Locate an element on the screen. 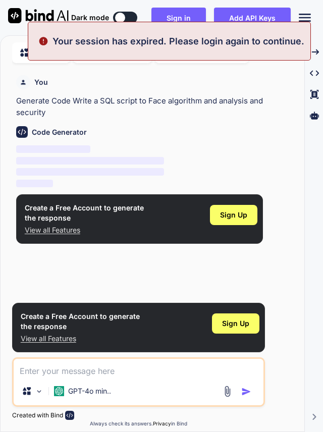 The width and height of the screenshot is (323, 432). img: alert is located at coordinates (43, 41).